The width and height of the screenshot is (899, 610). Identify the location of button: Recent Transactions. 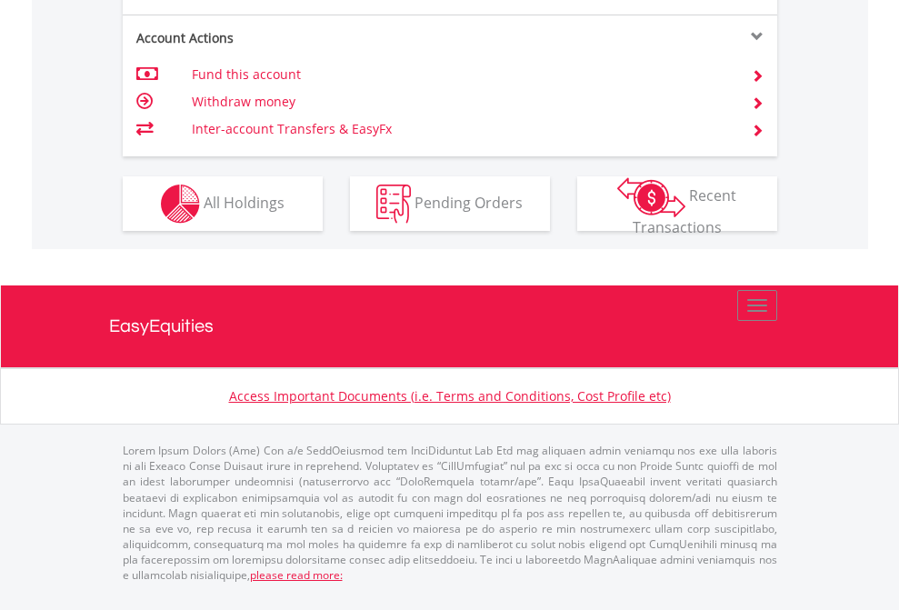
(677, 204).